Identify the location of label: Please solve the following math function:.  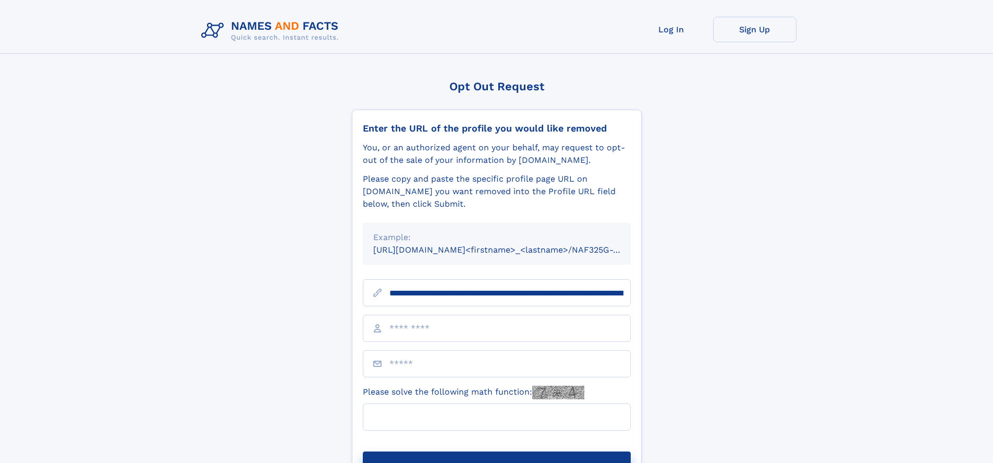
(474, 392).